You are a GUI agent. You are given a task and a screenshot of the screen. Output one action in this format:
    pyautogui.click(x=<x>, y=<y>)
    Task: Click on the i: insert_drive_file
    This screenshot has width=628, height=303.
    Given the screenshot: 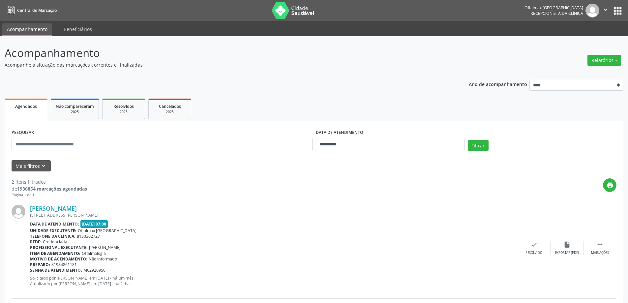 What is the action you would take?
    pyautogui.click(x=567, y=245)
    